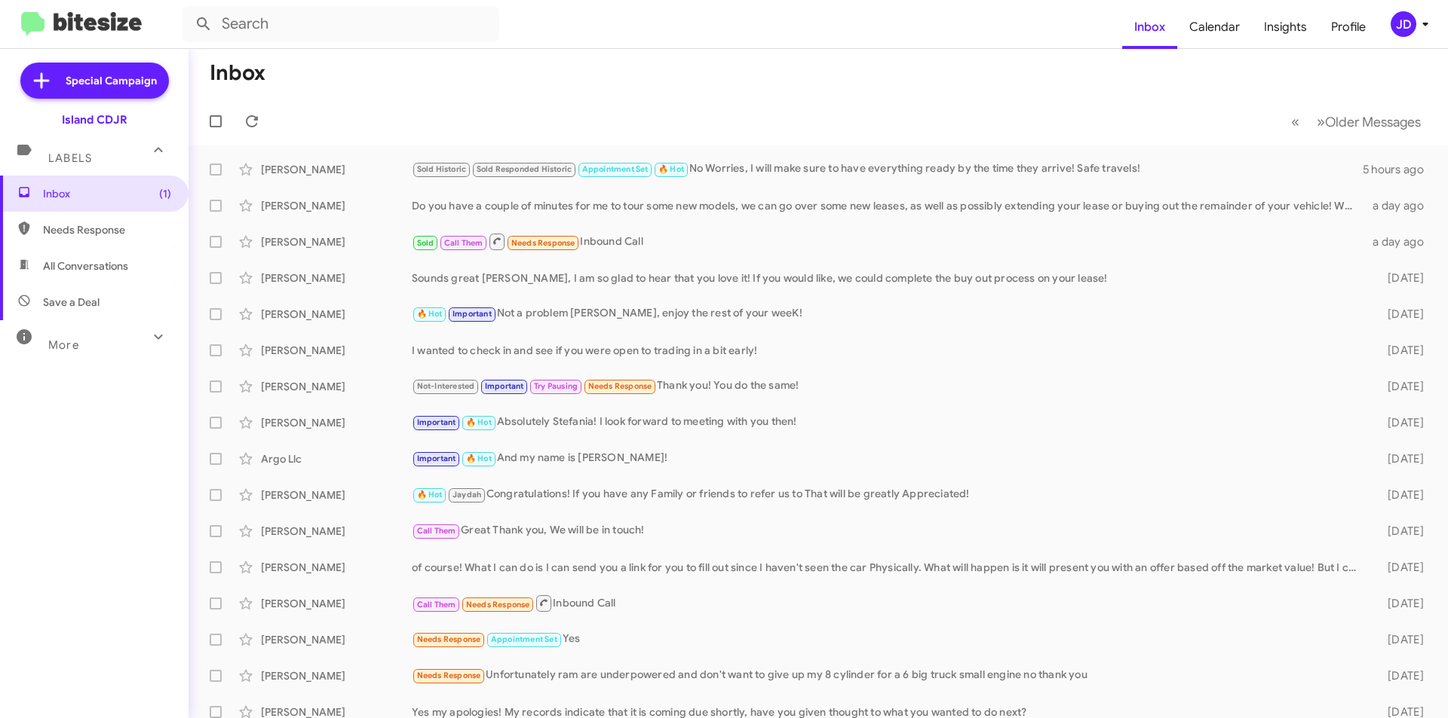 Image resolution: width=1448 pixels, height=718 pixels. Describe the element at coordinates (1294, 121) in the screenshot. I see `button: Previous` at that location.